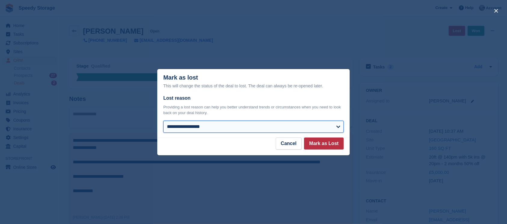 The image size is (507, 224). I want to click on div: Mark as lost, so click(254, 82).